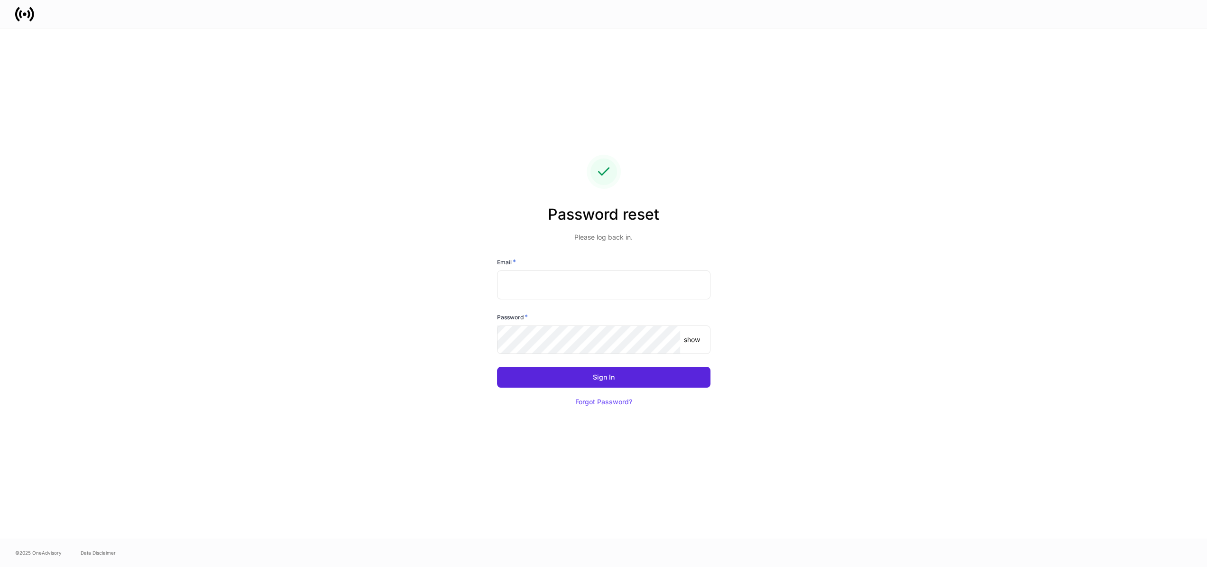 This screenshot has height=567, width=1207. What do you see at coordinates (512, 317) in the screenshot?
I see `h6: Password` at bounding box center [512, 317].